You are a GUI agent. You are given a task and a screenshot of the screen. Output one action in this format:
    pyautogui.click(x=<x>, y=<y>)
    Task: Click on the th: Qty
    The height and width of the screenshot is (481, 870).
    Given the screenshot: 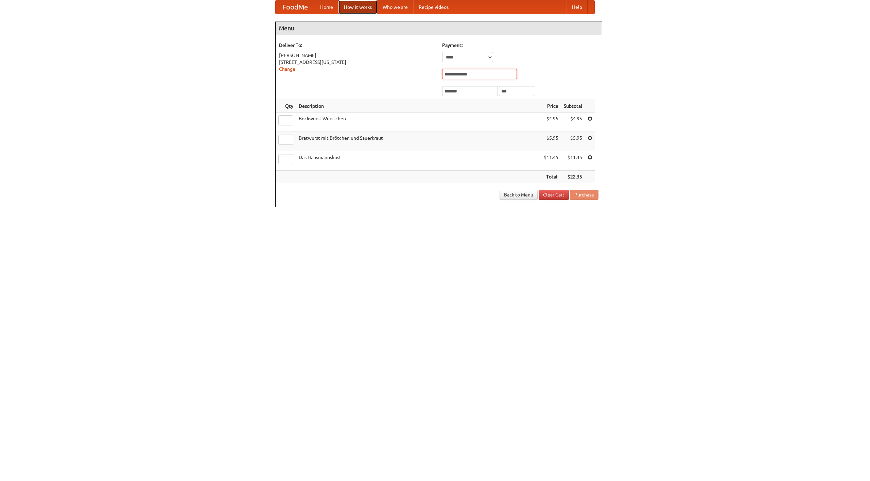 What is the action you would take?
    pyautogui.click(x=286, y=106)
    